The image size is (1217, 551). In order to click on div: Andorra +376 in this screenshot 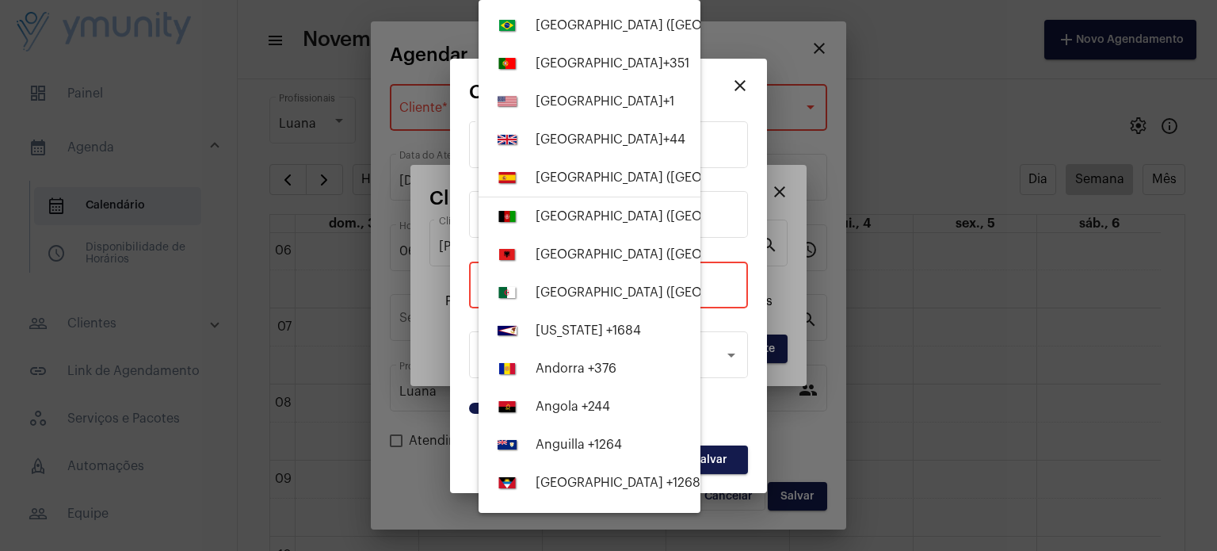, I will do `click(576, 368)`.